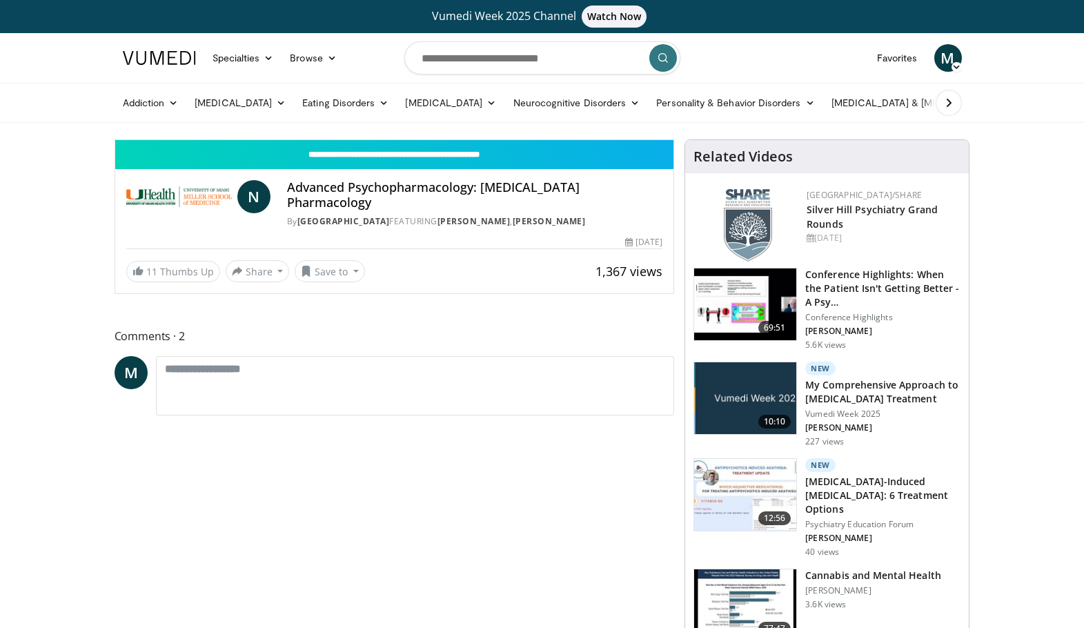  I want to click on p: Vumedi Week 2025, so click(883, 414).